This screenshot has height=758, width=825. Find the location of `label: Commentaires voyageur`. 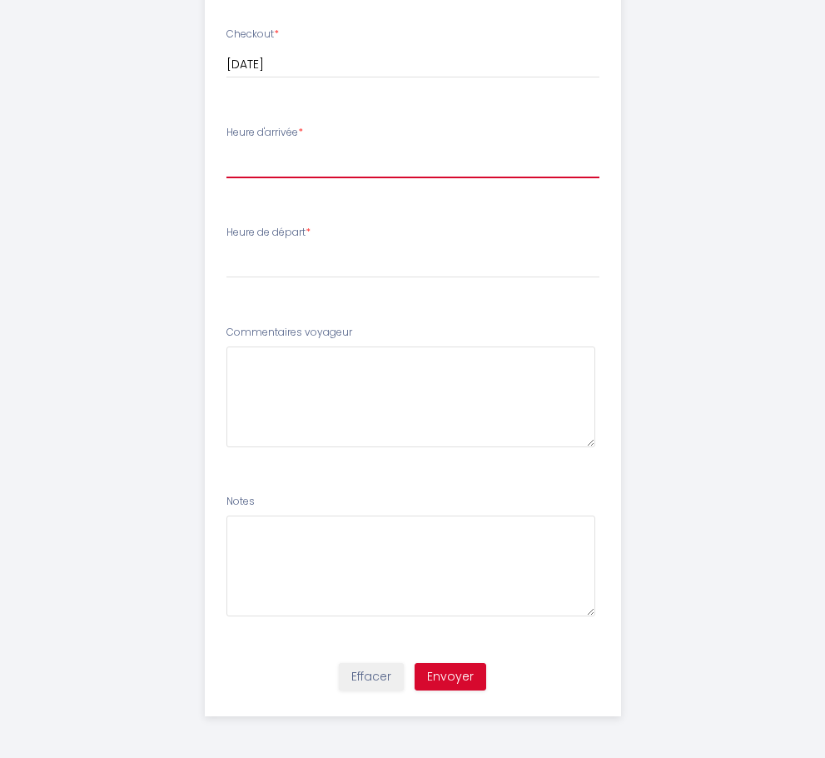

label: Commentaires voyageur is located at coordinates (289, 332).